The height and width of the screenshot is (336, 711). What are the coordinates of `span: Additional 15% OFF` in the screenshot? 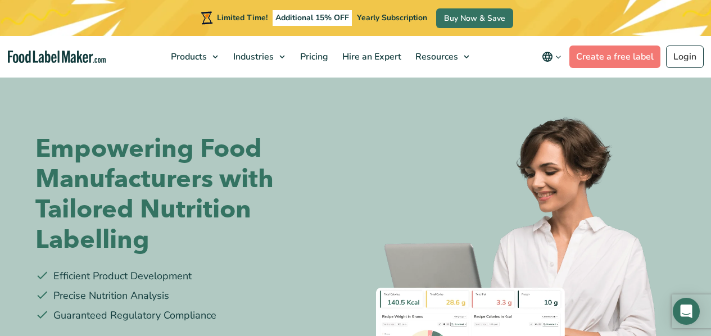 It's located at (312, 18).